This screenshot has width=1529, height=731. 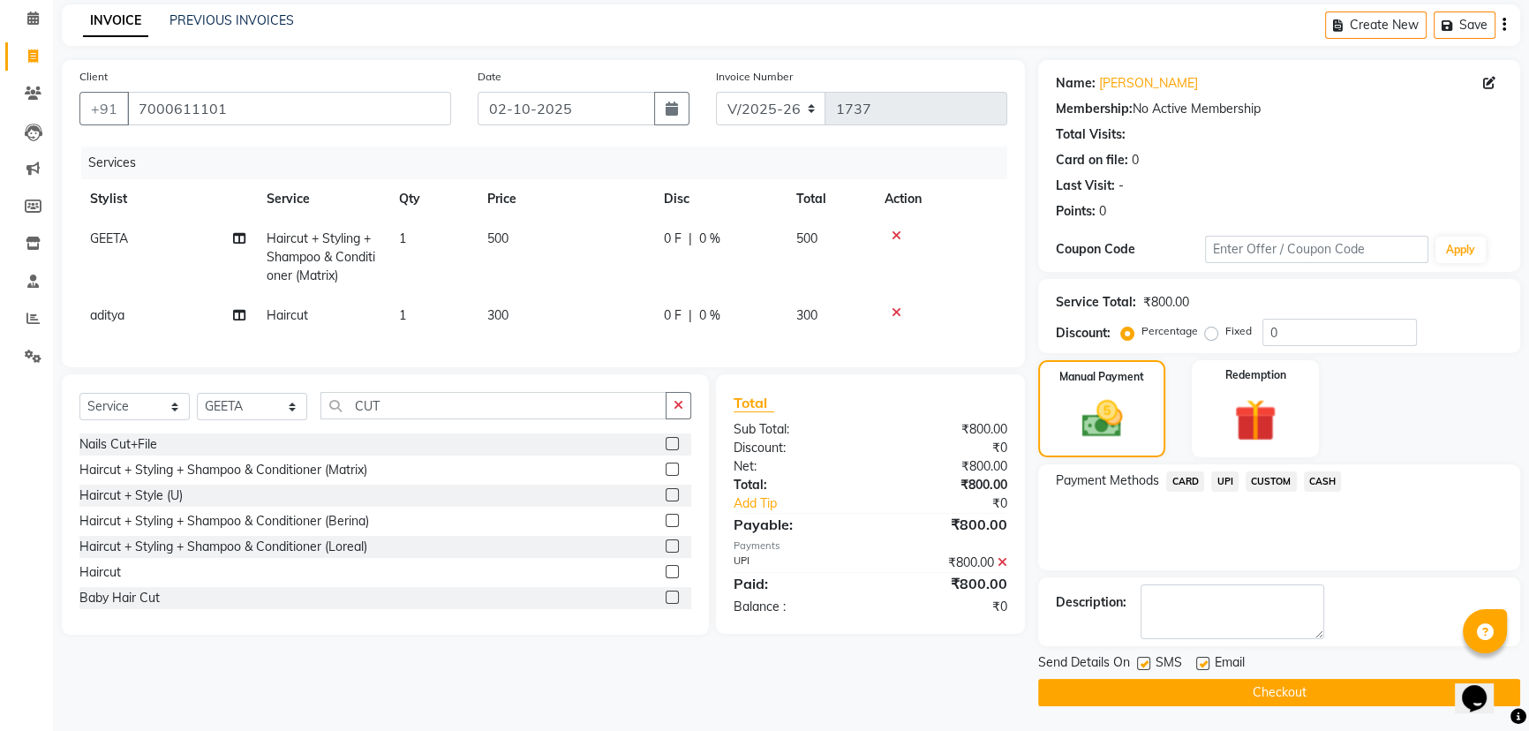 What do you see at coordinates (1091, 602) in the screenshot?
I see `div: Description:` at bounding box center [1091, 602].